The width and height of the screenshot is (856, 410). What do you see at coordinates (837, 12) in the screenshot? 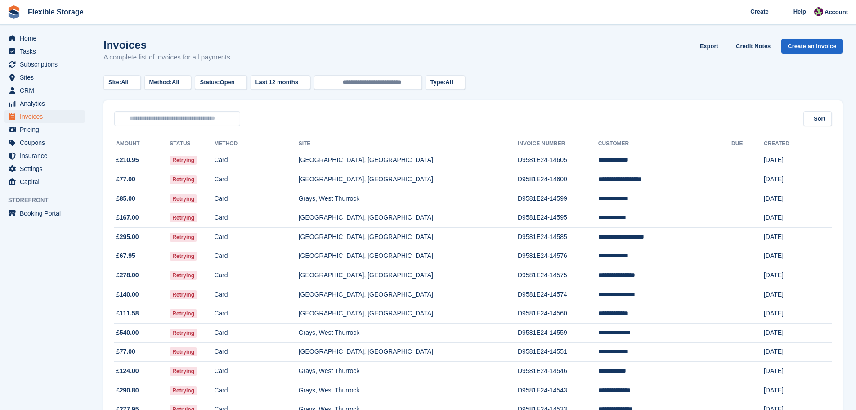
I see `span: Account` at bounding box center [837, 12].